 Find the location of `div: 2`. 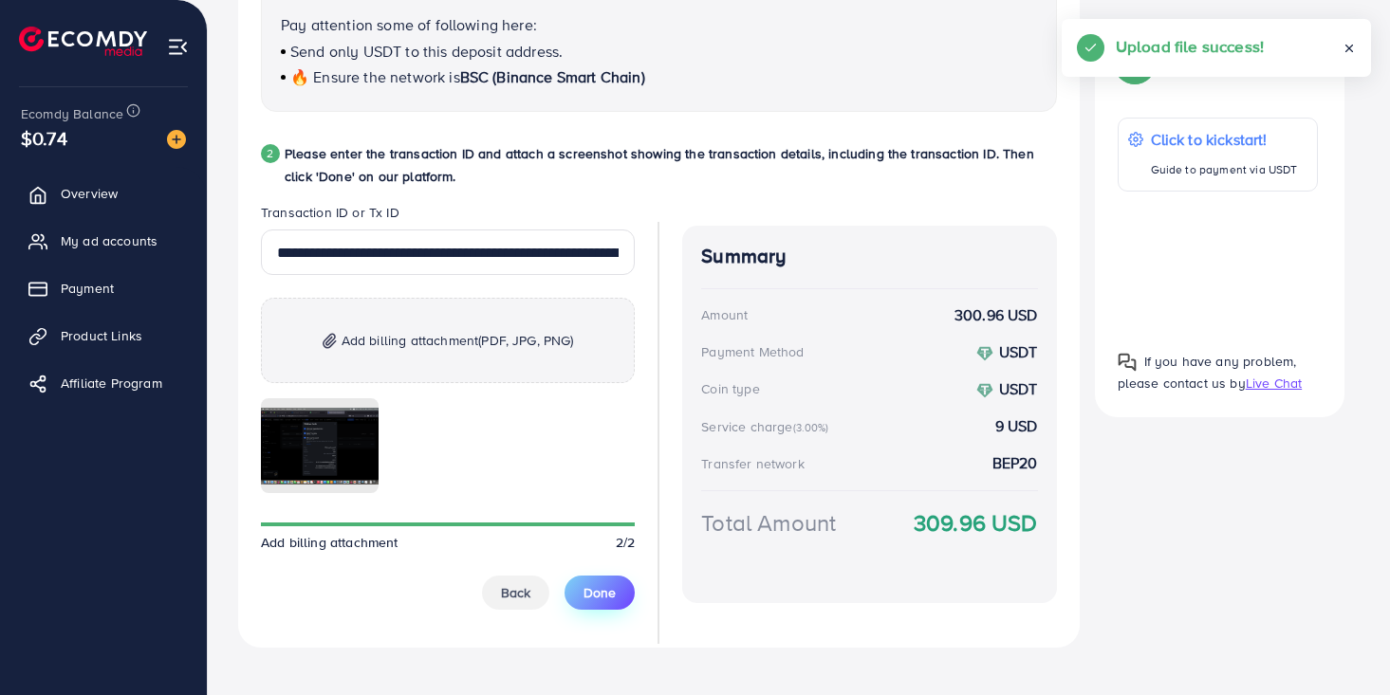

div: 2 is located at coordinates (270, 154).